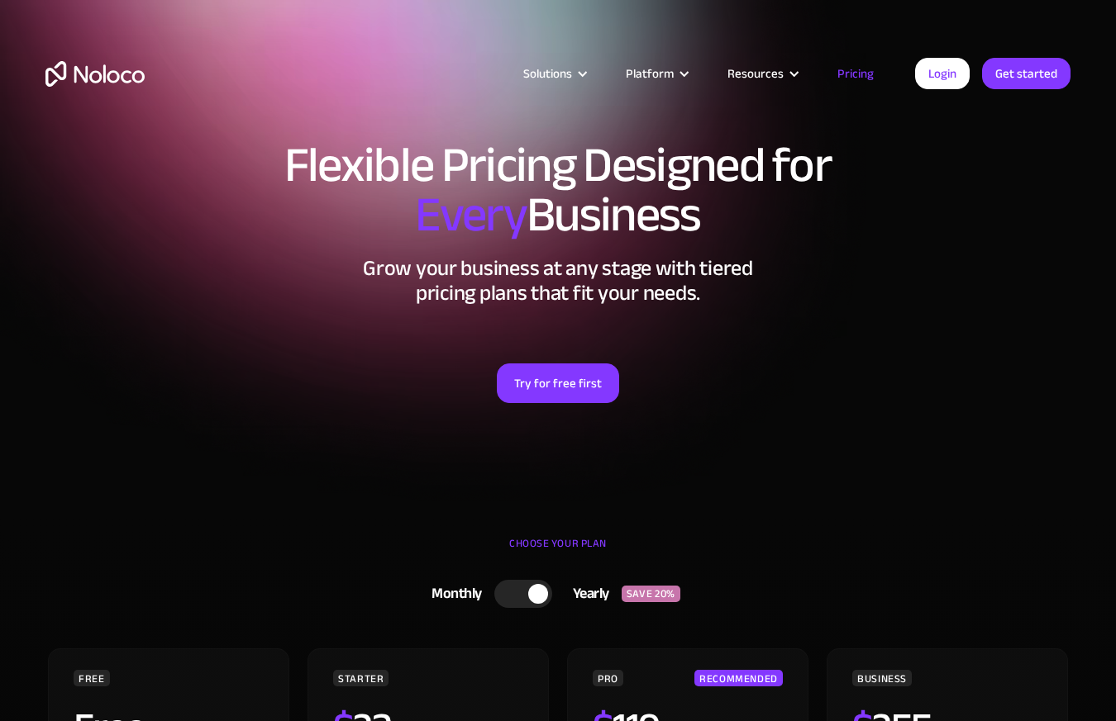 The width and height of the screenshot is (1116, 721). What do you see at coordinates (587, 594) in the screenshot?
I see `div: Yearly` at bounding box center [587, 594].